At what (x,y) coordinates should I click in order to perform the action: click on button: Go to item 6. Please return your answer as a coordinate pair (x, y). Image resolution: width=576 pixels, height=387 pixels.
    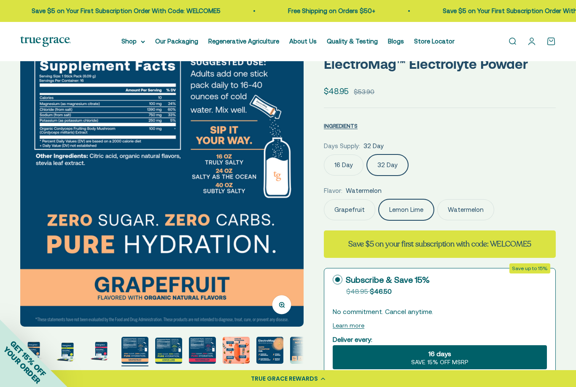
    Looking at the image, I should click on (202, 351).